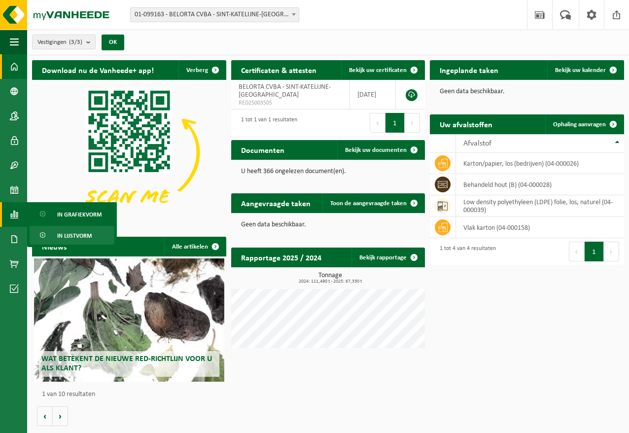  Describe the element at coordinates (72, 214) in the screenshot. I see `a: In grafiekvorm` at that location.